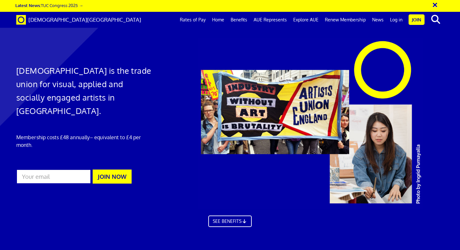  Describe the element at coordinates (49, 5) in the screenshot. I see `a: Latest News:TUC Congress 2025 →` at that location.